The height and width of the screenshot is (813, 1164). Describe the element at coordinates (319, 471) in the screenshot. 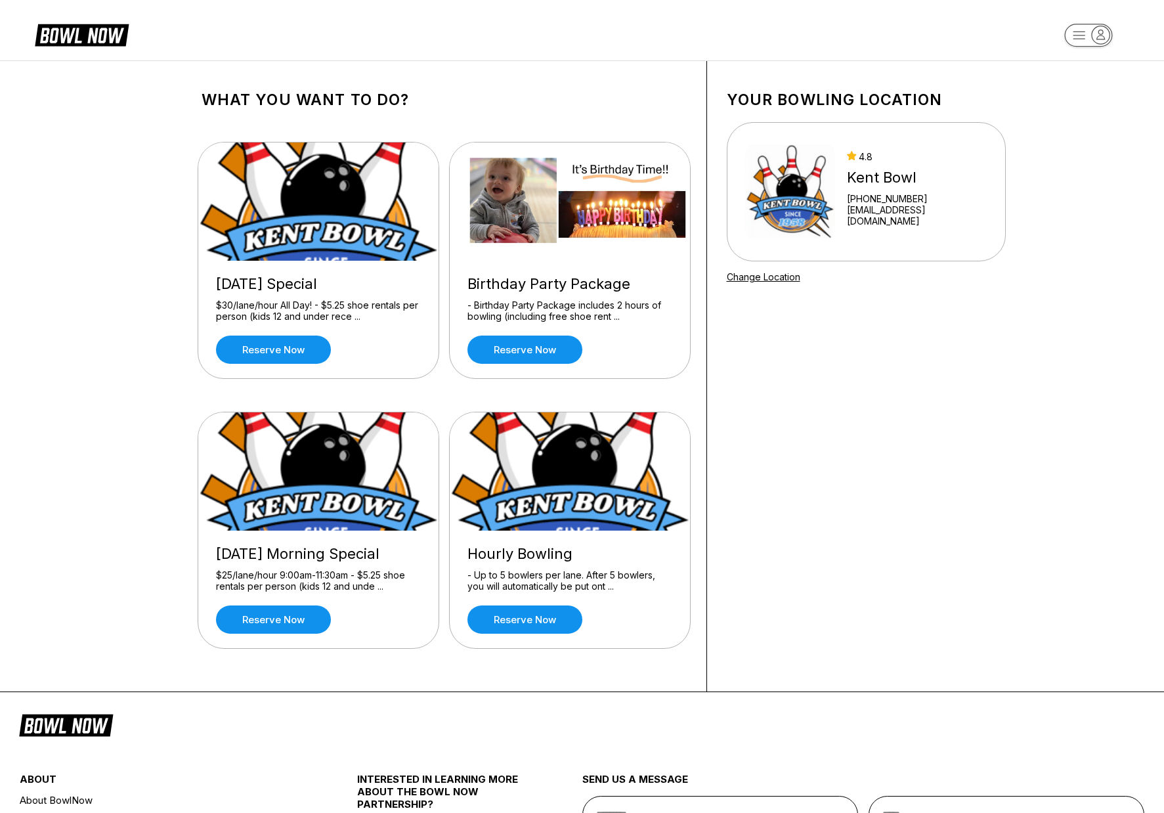

I see `img: Sunday Morning Special` at that location.